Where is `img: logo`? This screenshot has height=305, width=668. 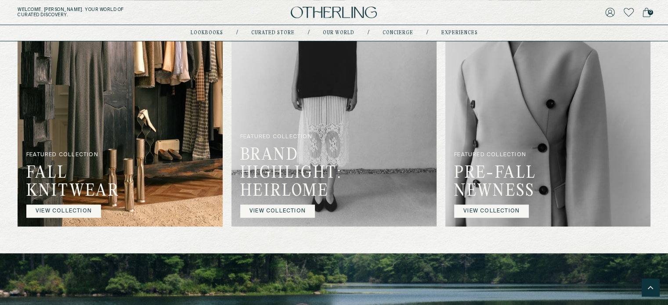
img: logo is located at coordinates (334, 12).